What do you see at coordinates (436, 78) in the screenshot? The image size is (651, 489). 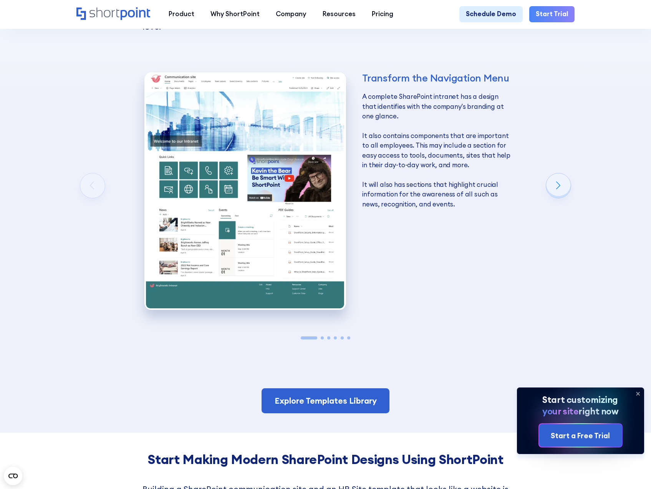 I see `div: Transform the Navigation Menu` at bounding box center [436, 78].